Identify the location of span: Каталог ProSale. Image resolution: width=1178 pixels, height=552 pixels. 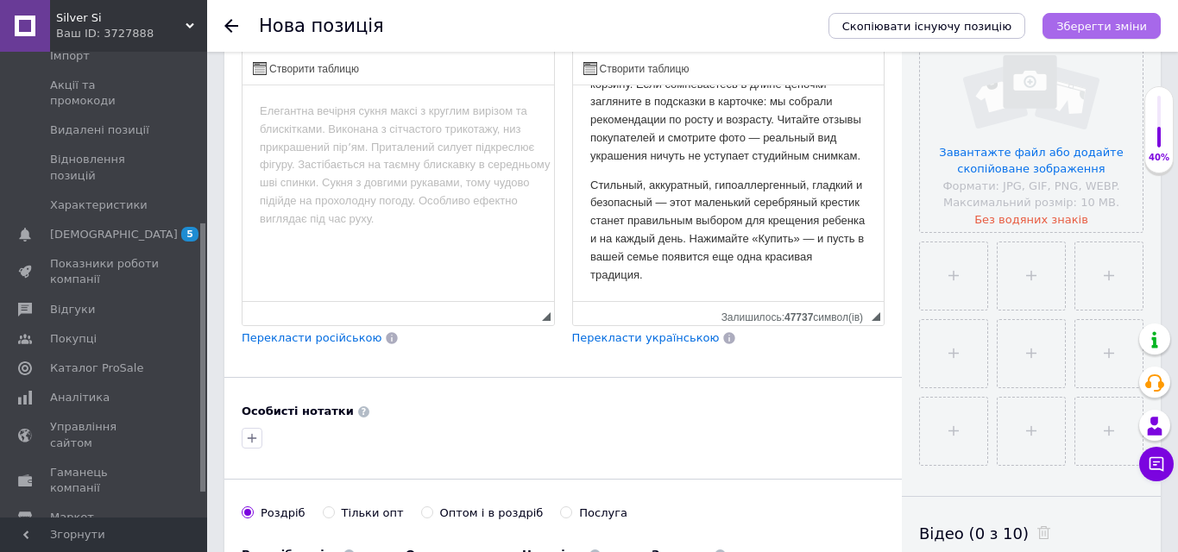
(97, 368).